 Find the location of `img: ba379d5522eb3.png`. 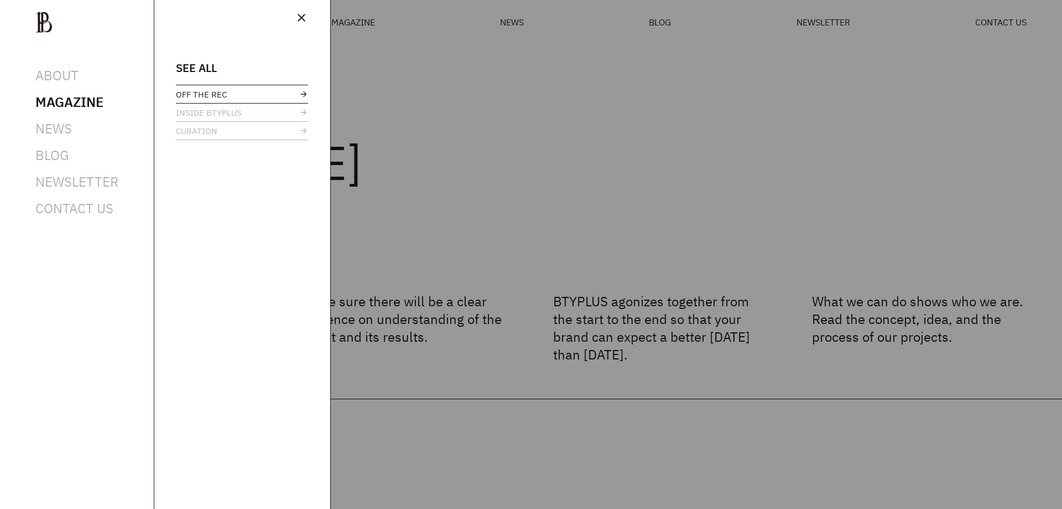

img: ba379d5522eb3.png is located at coordinates (44, 22).